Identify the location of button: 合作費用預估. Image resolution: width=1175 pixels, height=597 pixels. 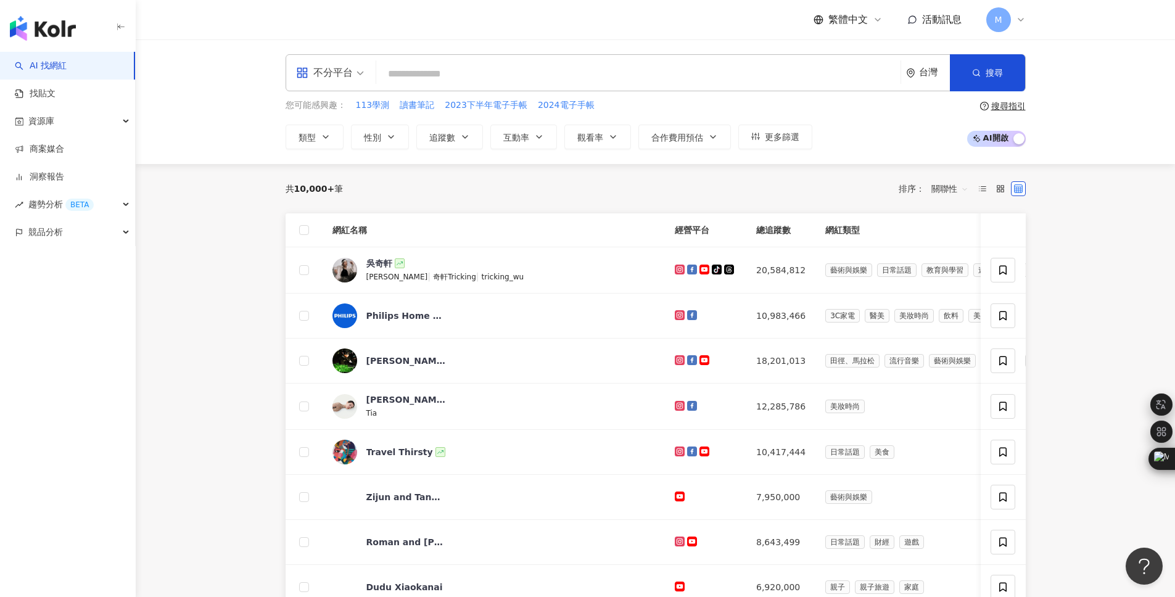
(685, 137).